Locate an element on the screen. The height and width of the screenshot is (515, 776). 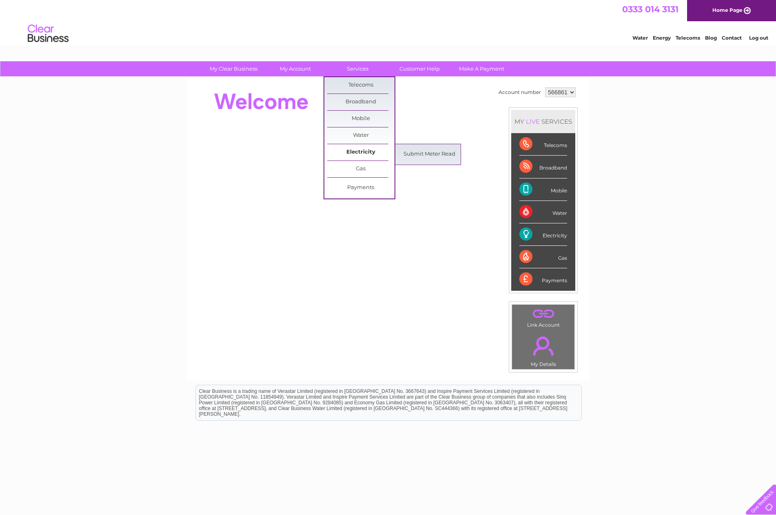
a: Payments is located at coordinates (361, 188).